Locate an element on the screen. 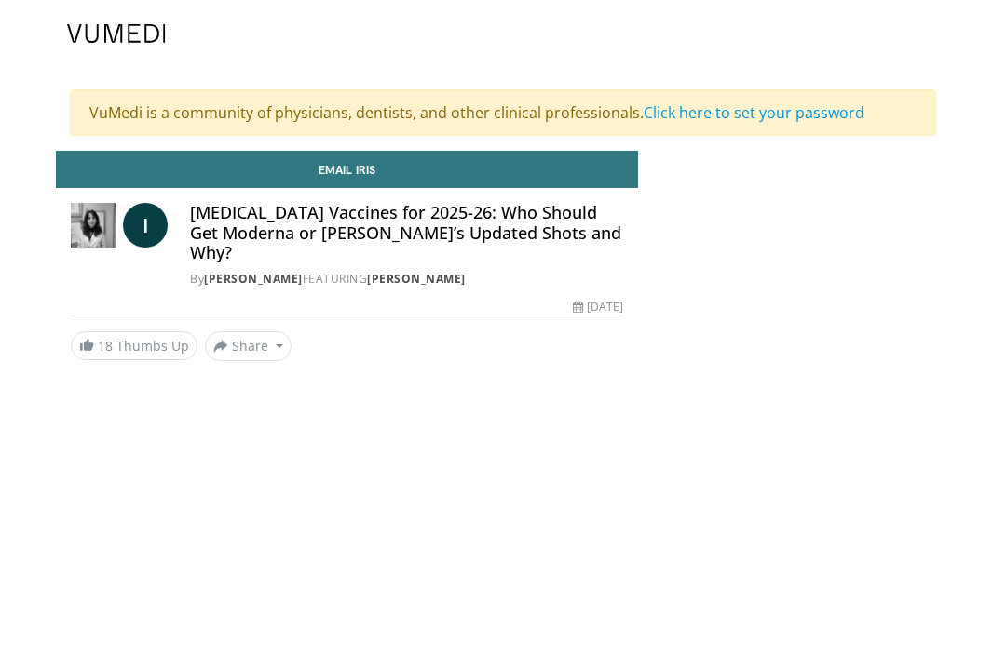  a: 18 Thumbs Up is located at coordinates (134, 345).